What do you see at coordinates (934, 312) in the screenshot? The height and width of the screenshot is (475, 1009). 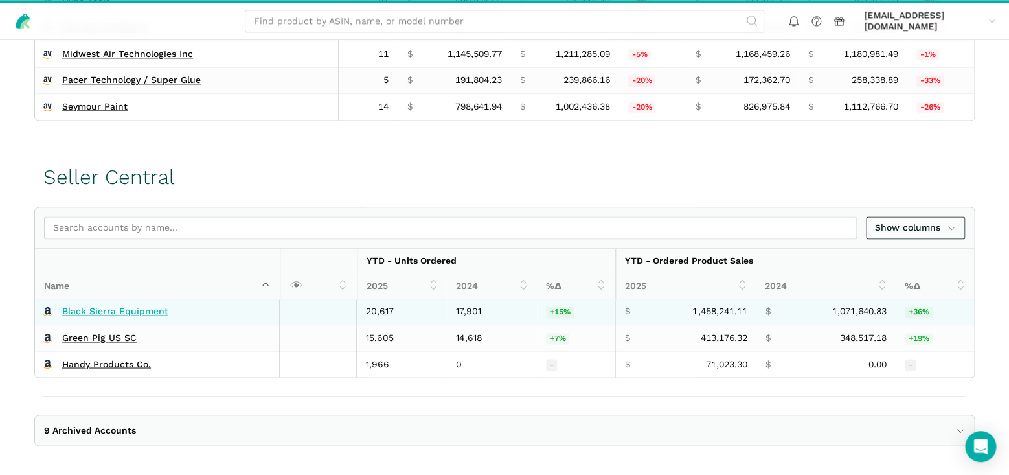 I see `td: 36.08%` at bounding box center [934, 312].